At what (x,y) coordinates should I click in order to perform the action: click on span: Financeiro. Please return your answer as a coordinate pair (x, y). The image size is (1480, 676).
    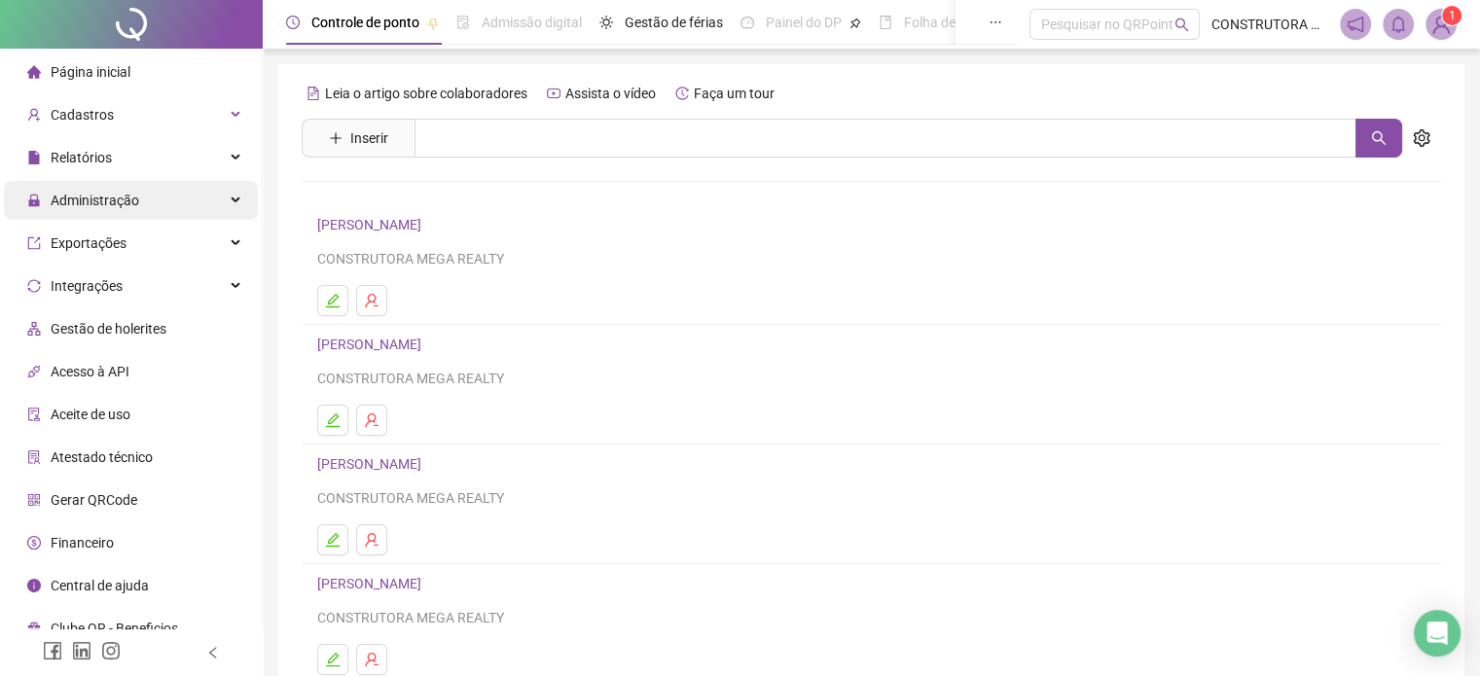
    Looking at the image, I should click on (82, 543).